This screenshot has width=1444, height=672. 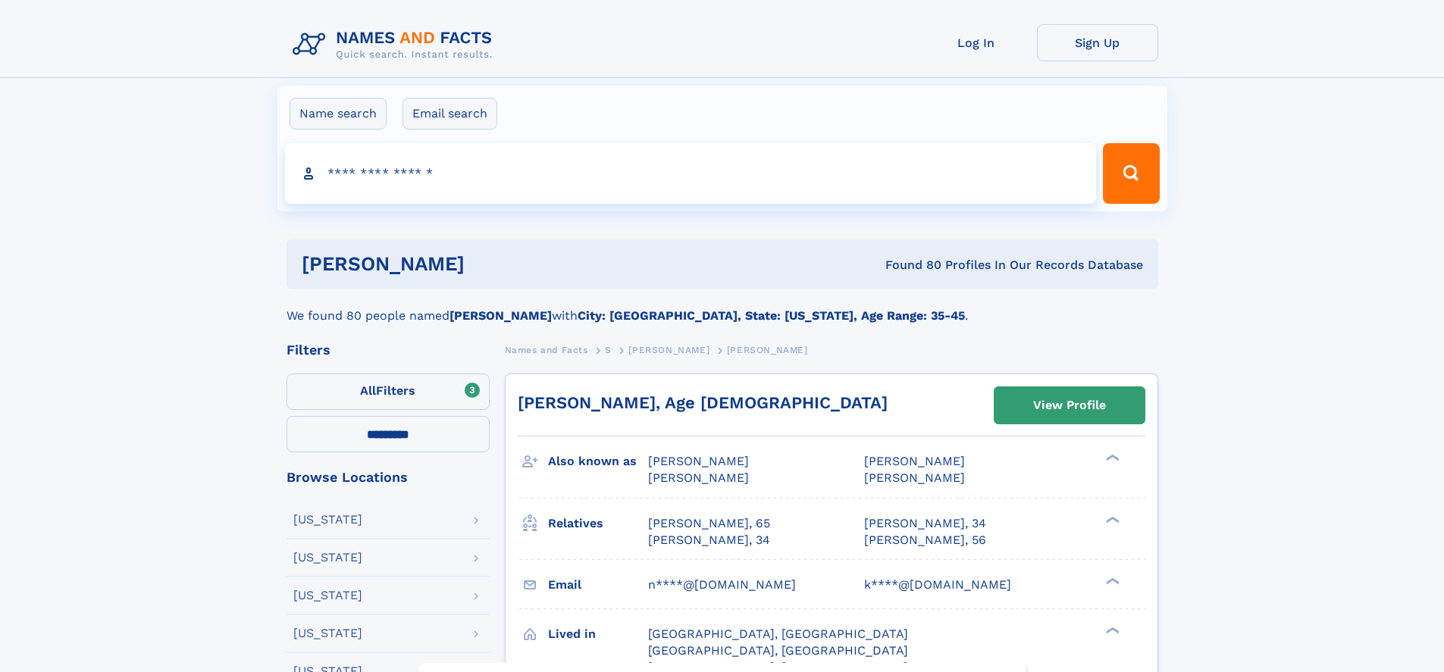 I want to click on label: Filters, so click(x=388, y=392).